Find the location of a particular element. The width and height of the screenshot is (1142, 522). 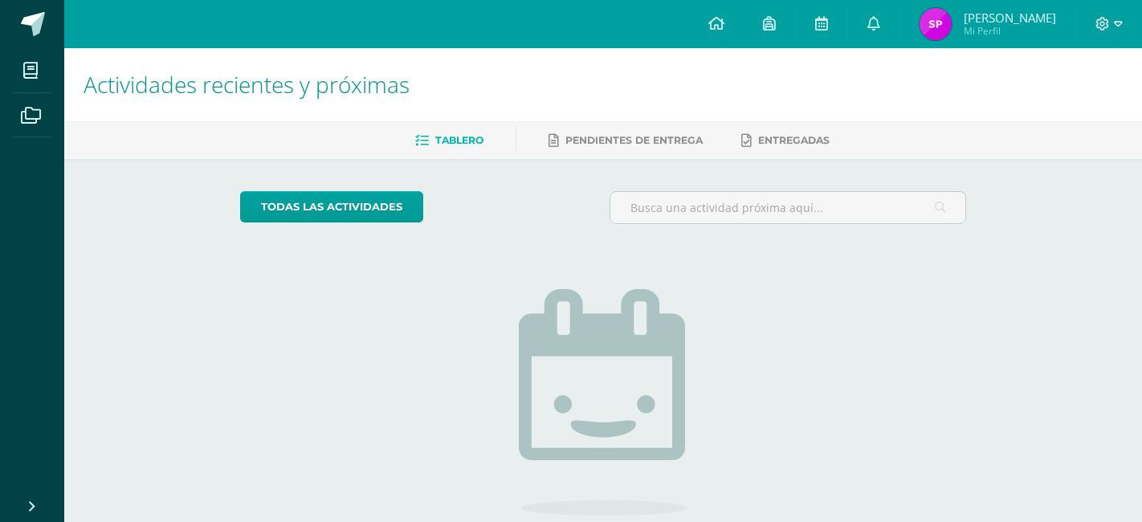

span: Pendientes de entrega is located at coordinates (634, 140).